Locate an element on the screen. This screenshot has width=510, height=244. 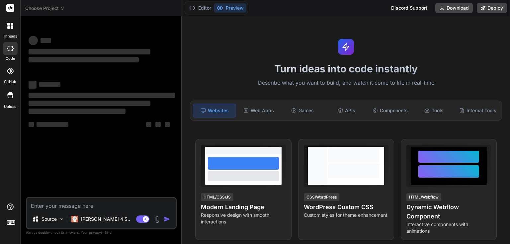
div: HTML/Webflow is located at coordinates (423, 197).